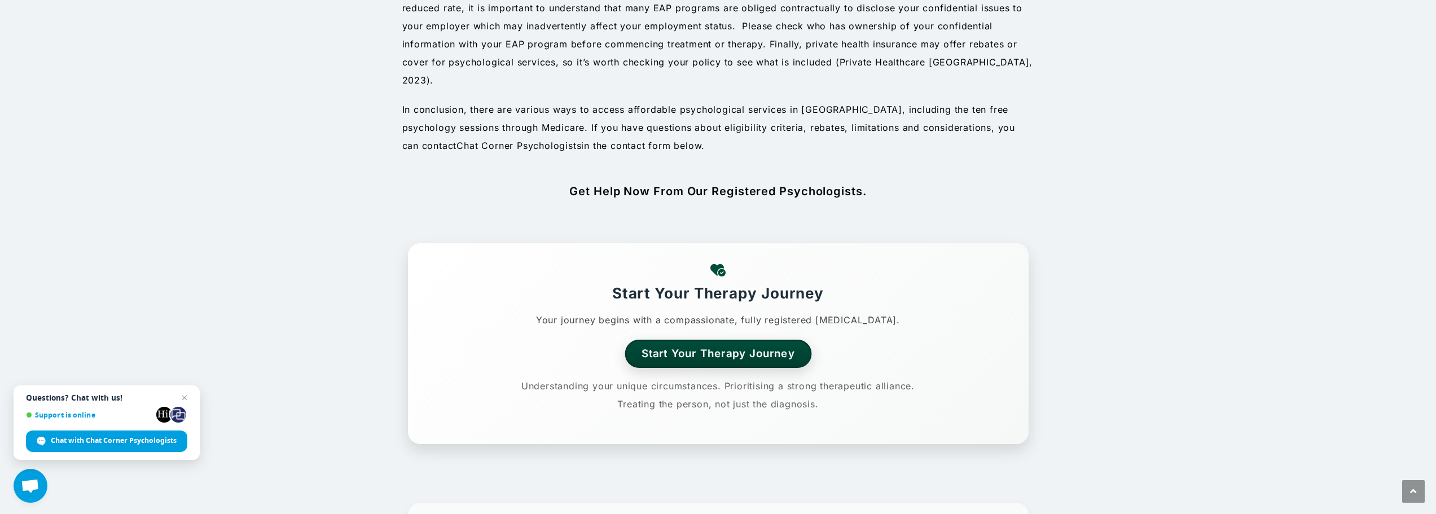 Image resolution: width=1436 pixels, height=514 pixels. Describe the element at coordinates (184, 398) in the screenshot. I see `span: Close chat` at that location.